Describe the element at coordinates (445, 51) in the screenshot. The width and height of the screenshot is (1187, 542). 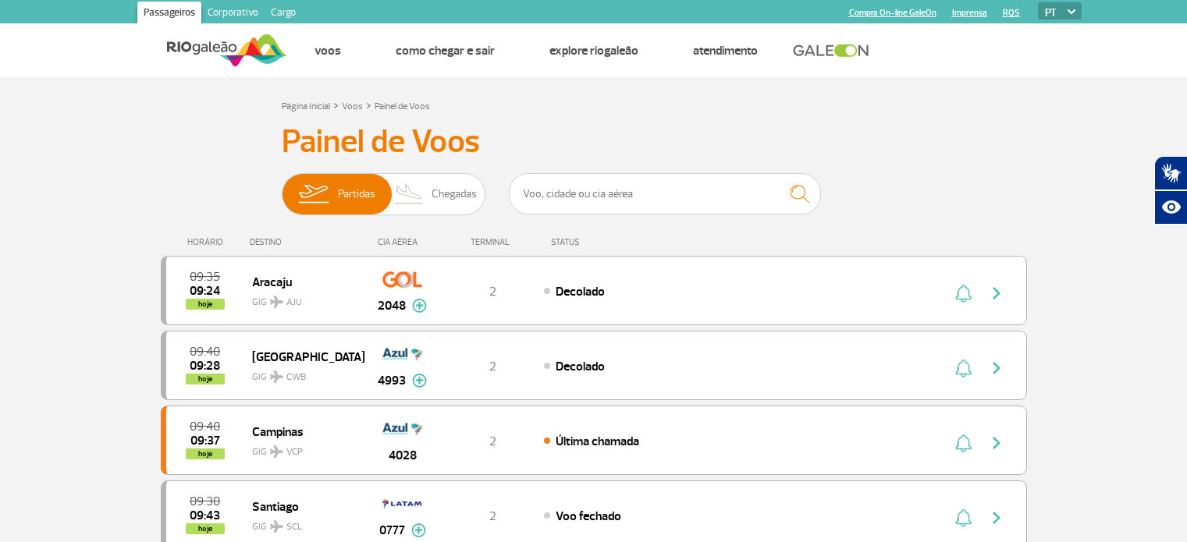
I see `a: Como chegar e sair` at that location.